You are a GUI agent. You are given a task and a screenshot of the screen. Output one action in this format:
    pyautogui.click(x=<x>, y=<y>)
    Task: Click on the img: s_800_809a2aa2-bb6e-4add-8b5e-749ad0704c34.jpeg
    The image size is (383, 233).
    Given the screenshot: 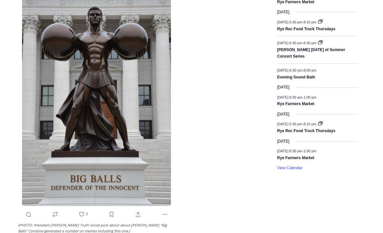 What is the action you would take?
    pyautogui.click(x=177, y=15)
    